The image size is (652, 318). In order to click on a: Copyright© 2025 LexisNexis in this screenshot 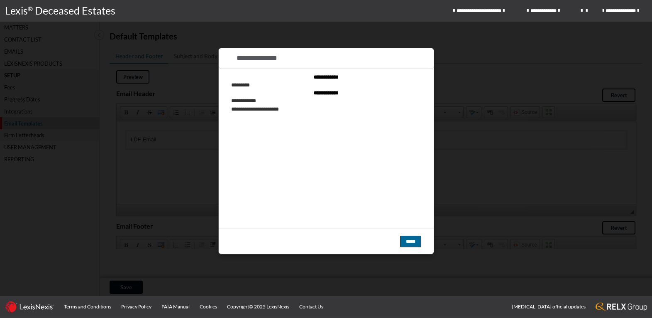, I will do `click(258, 306)`.